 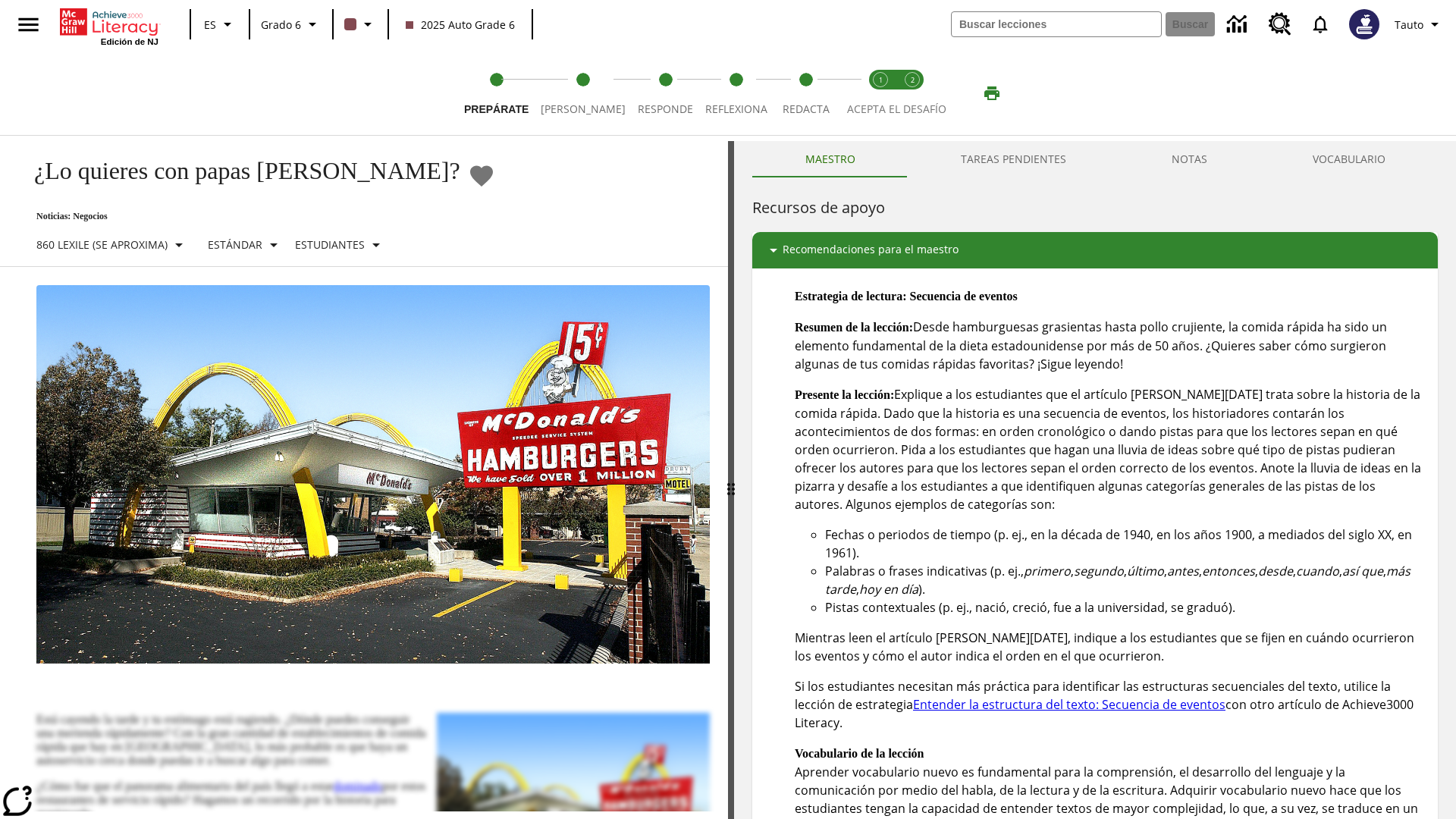 What do you see at coordinates (1096, 159) in the screenshot?
I see `div: Instructional Panel Tabs` at bounding box center [1096, 159].